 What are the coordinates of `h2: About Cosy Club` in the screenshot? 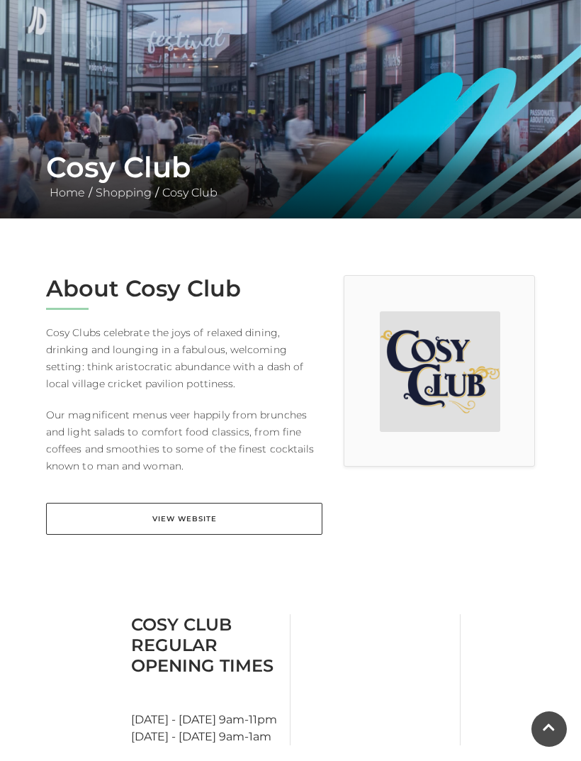 It's located at (184, 289).